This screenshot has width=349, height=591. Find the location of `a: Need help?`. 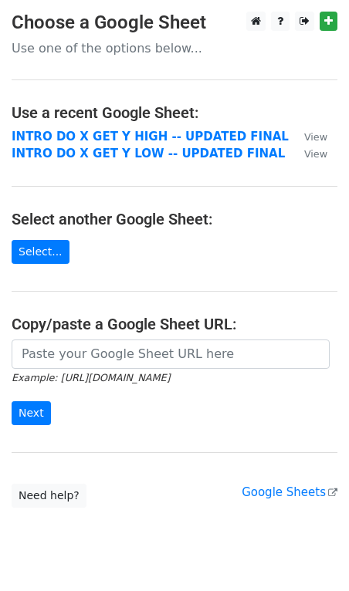

a: Need help? is located at coordinates (49, 495).